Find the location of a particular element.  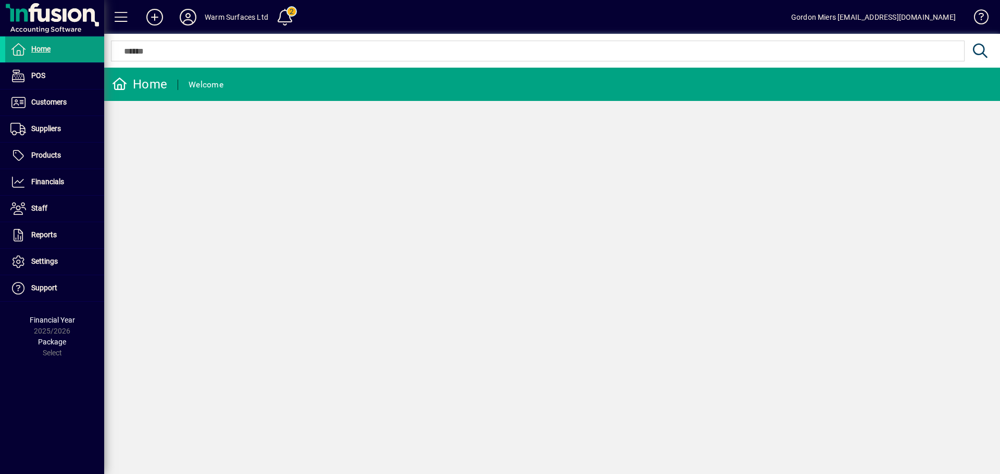

span: Home is located at coordinates (41, 49).